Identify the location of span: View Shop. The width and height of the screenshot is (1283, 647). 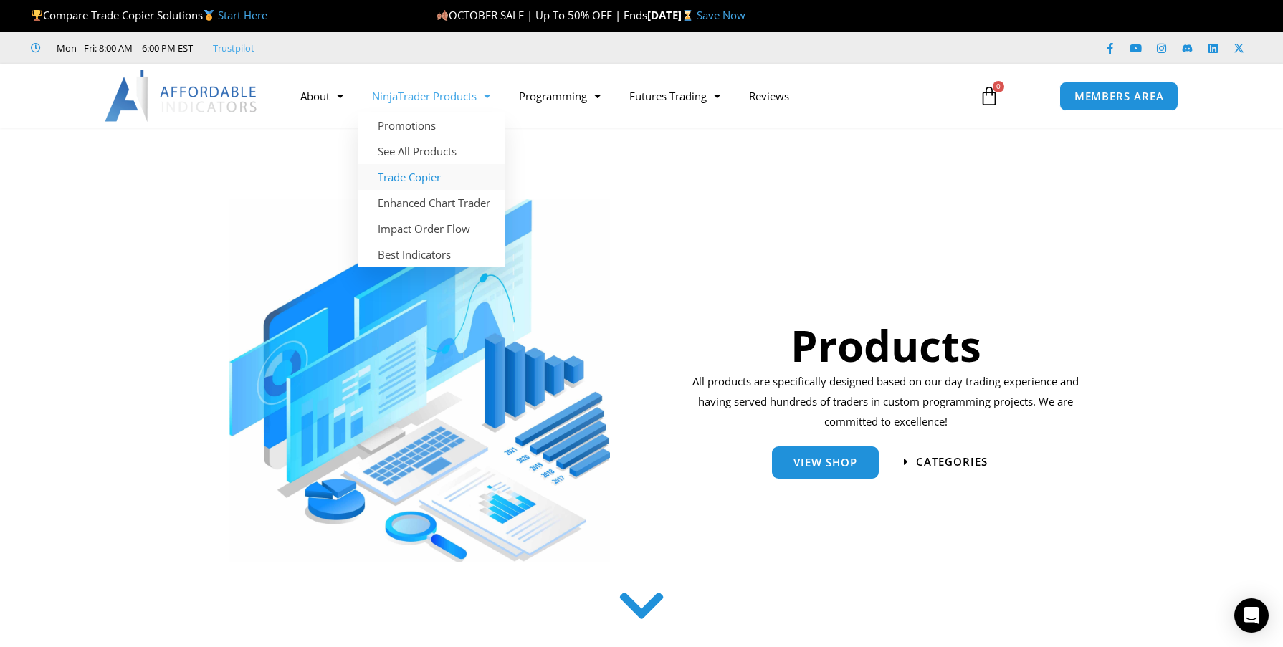
(825, 462).